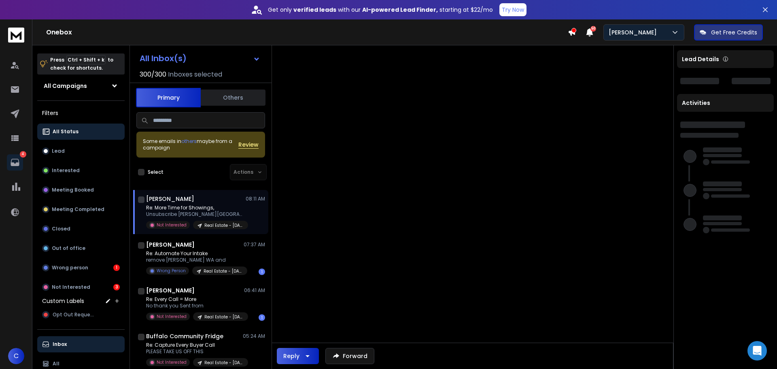 This screenshot has width=777, height=369. What do you see at coordinates (593, 29) in the screenshot?
I see `span: 50` at bounding box center [593, 29].